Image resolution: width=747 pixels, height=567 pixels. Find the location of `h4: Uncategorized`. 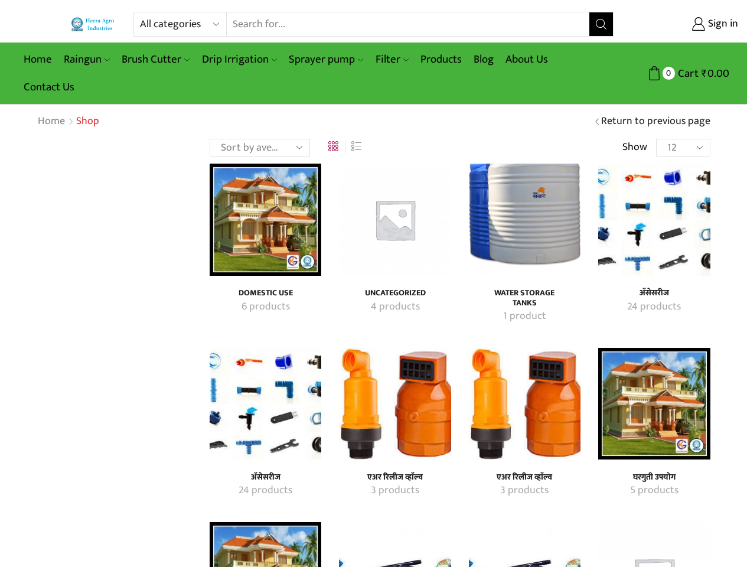

h4: Uncategorized is located at coordinates (394, 293).